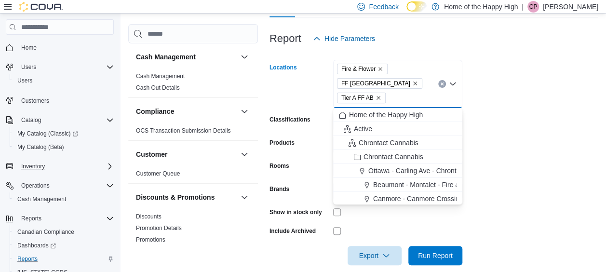  I want to click on button: Discounts & Promotions, so click(244, 197).